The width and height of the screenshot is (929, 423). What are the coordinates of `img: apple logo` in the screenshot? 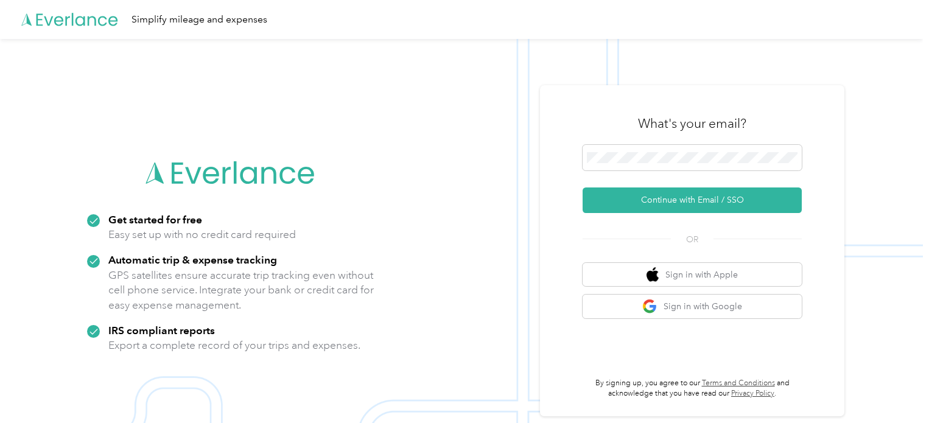 It's located at (653, 275).